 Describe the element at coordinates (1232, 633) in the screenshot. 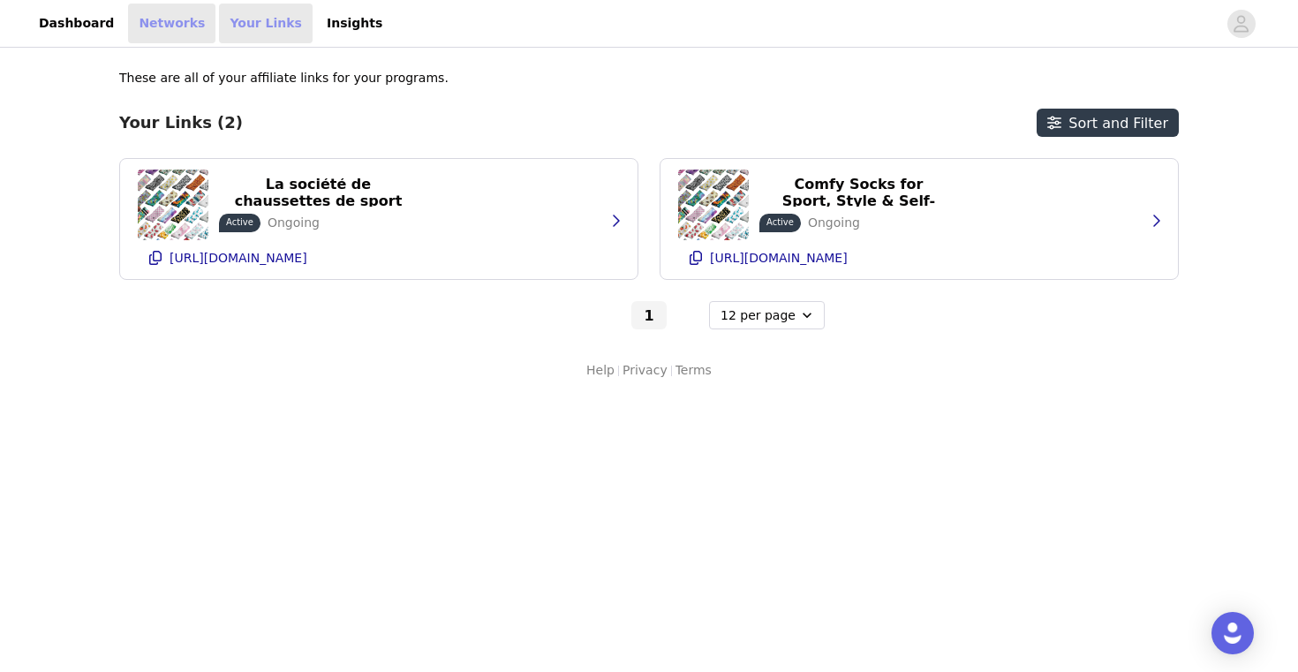

I see `div: Open Intercom Messenger` at that location.